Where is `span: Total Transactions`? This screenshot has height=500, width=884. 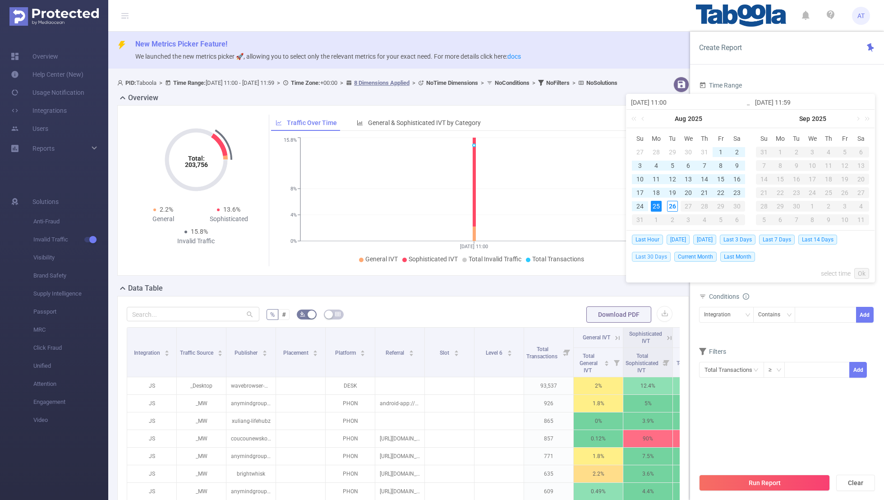
span: Total Transactions is located at coordinates (558, 259).